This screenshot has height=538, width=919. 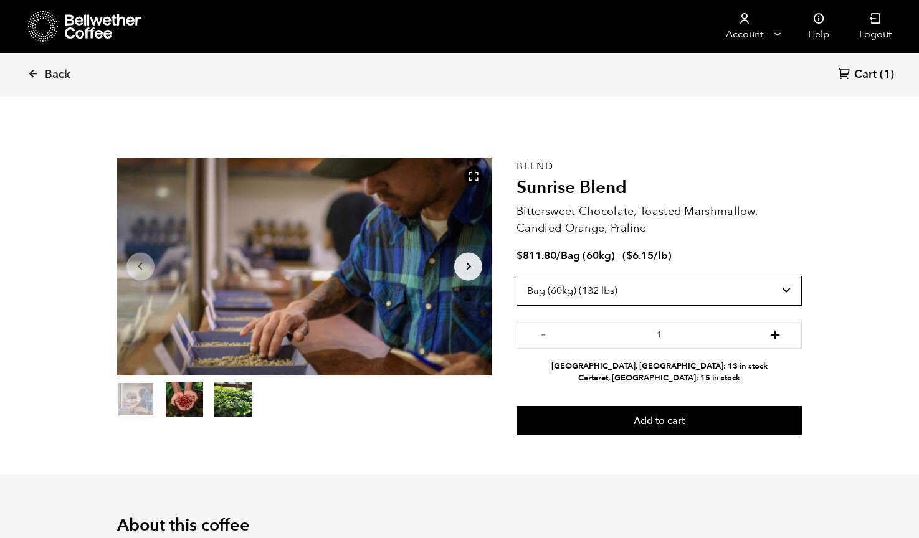 What do you see at coordinates (640, 255) in the screenshot?
I see `bdi: 6.15` at bounding box center [640, 255].